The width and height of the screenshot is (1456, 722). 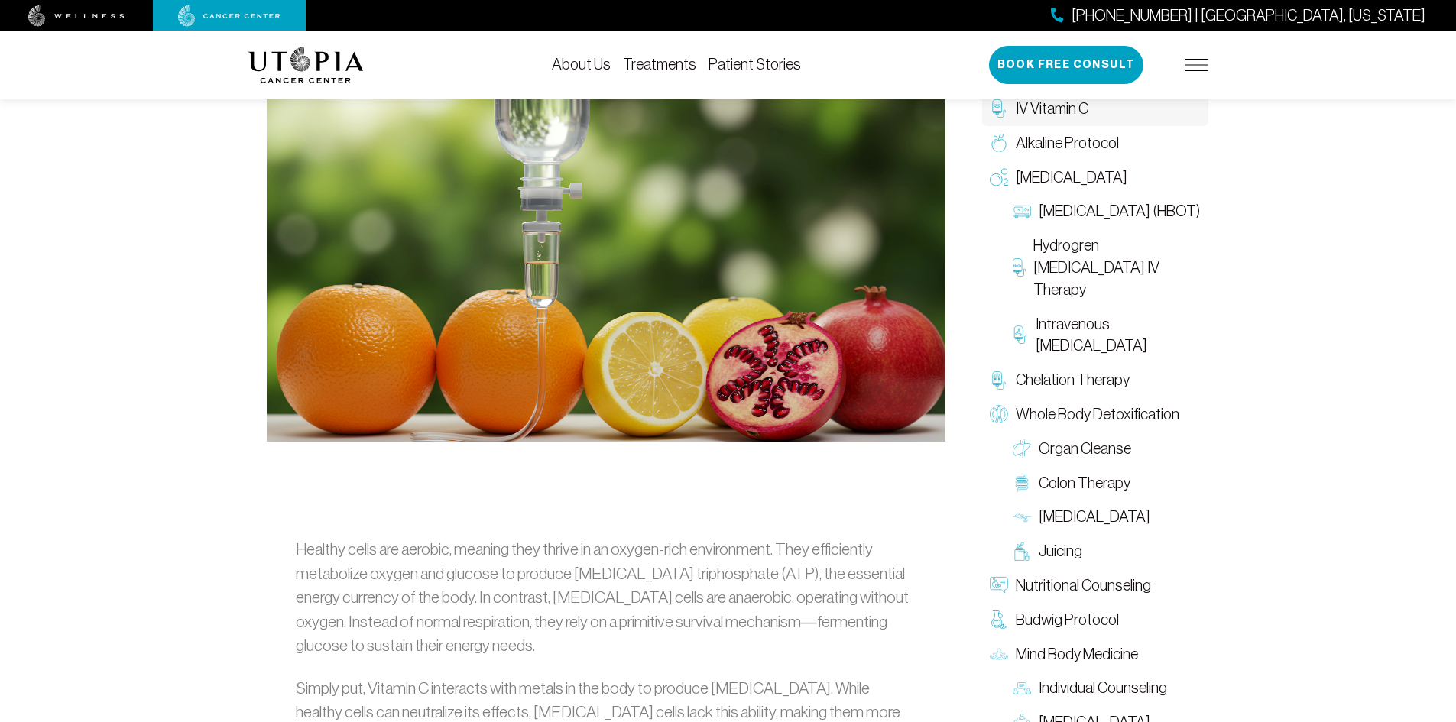 What do you see at coordinates (1095, 380) in the screenshot?
I see `a: Chelation Therapy` at bounding box center [1095, 380].